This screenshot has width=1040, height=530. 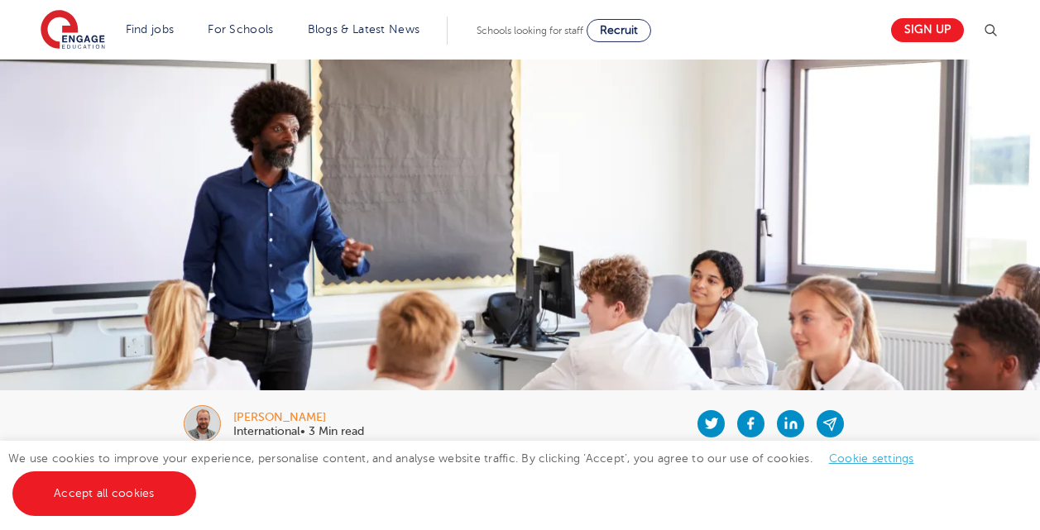 What do you see at coordinates (240, 29) in the screenshot?
I see `a: For Schools` at bounding box center [240, 29].